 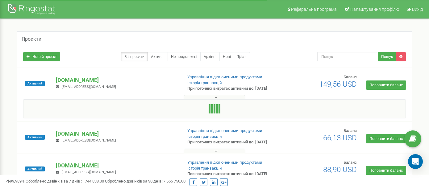 What do you see at coordinates (158, 57) in the screenshot?
I see `a: Активні` at bounding box center [158, 57].